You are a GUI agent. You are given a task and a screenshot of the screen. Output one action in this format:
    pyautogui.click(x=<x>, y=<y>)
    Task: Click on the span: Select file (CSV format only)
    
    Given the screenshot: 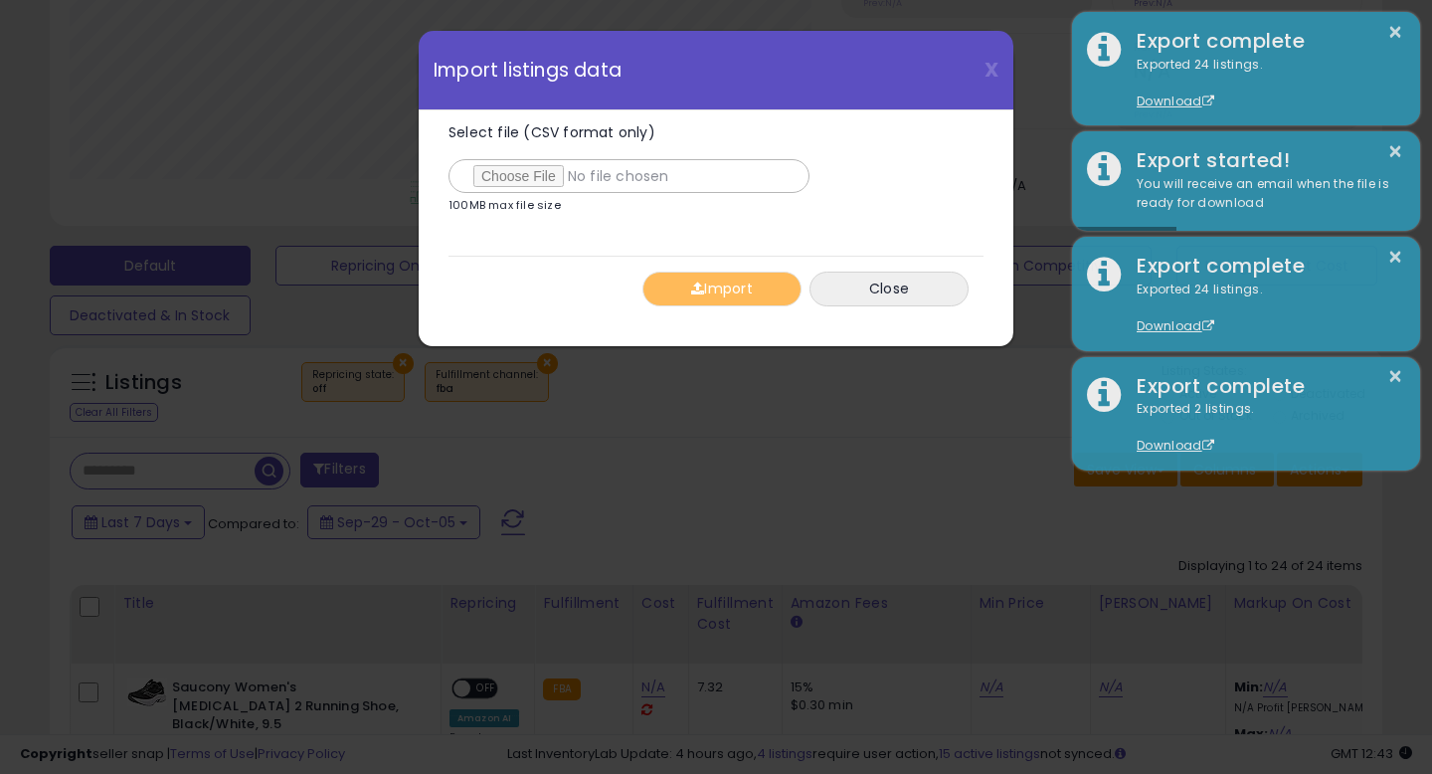 What is the action you would take?
    pyautogui.click(x=552, y=132)
    